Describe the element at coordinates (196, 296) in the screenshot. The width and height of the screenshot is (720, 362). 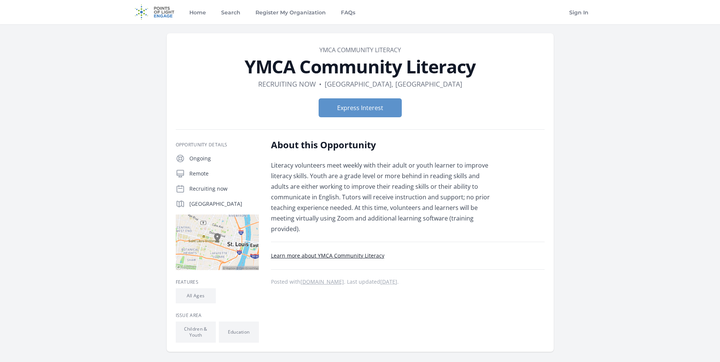
I see `li: All Ages` at that location.